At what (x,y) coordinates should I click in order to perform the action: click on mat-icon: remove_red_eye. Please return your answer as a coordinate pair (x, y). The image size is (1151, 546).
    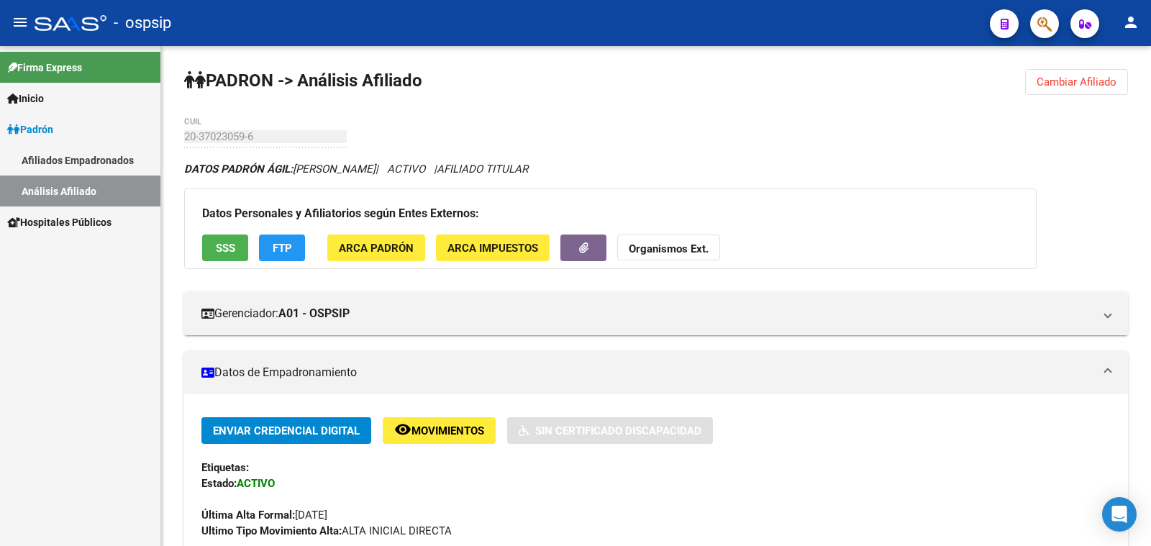
    Looking at the image, I should click on (403, 429).